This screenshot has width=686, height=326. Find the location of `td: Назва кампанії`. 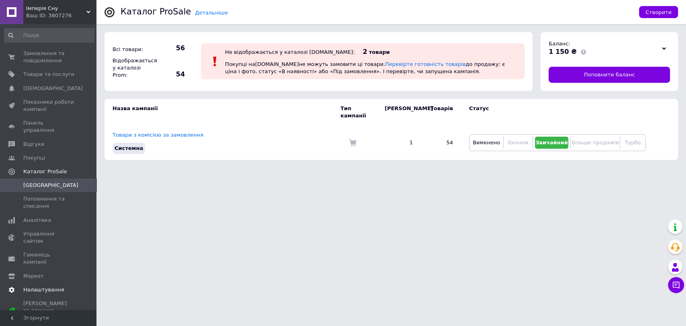

td: Назва кампанії is located at coordinates (222, 112).